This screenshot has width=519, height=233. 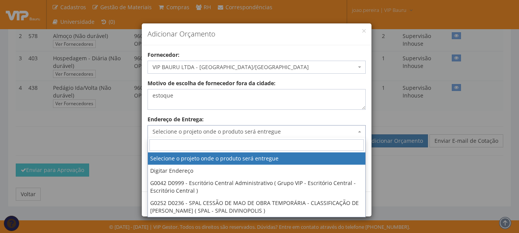 I want to click on li: Selecione o projeto onde o produto será entregue, so click(x=257, y=159).